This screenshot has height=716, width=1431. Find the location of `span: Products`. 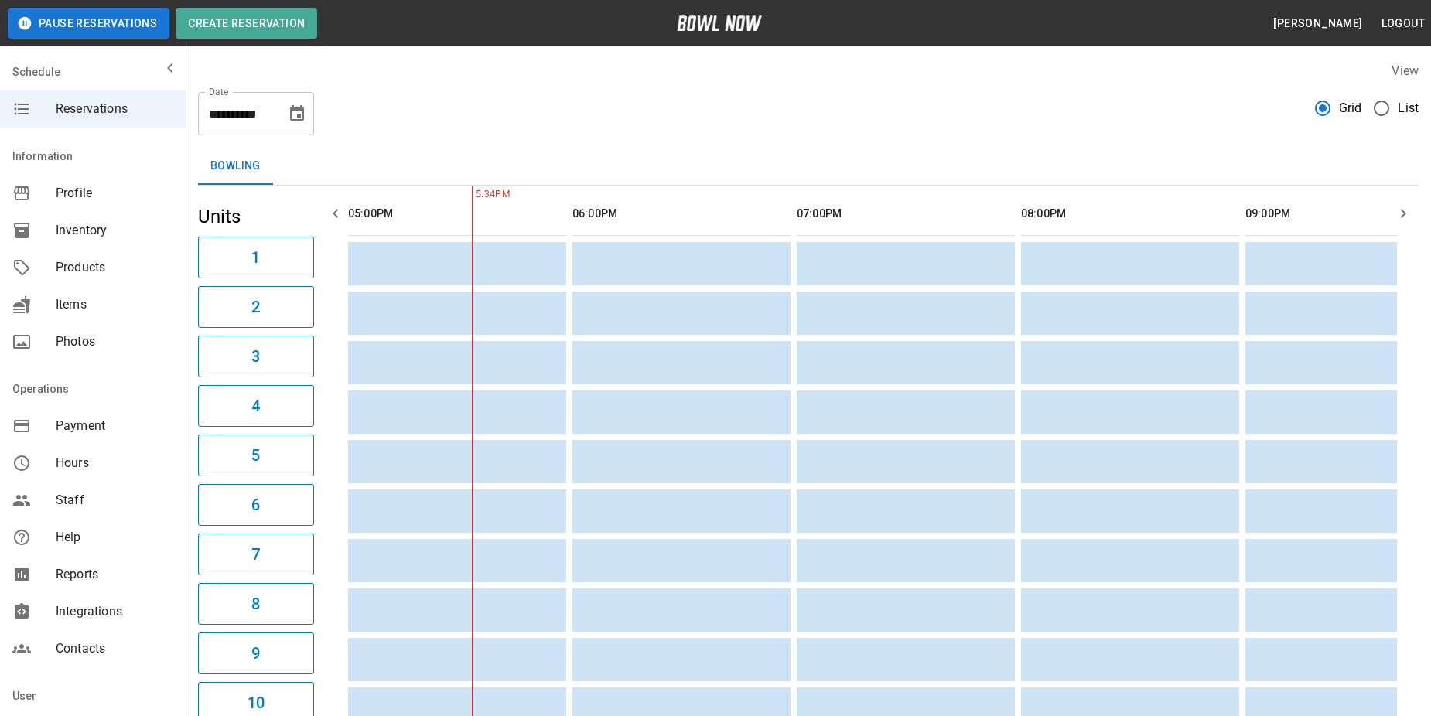

span: Products is located at coordinates (114, 268).